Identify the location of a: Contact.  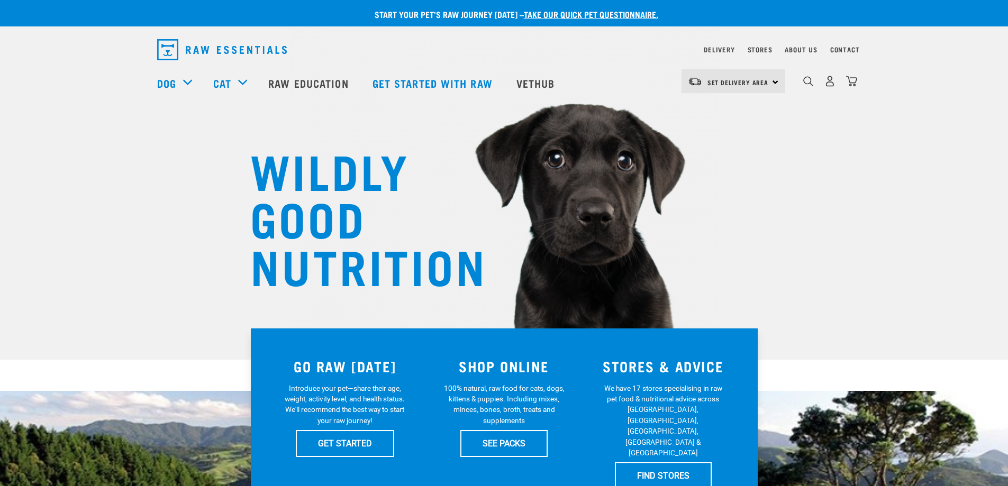
(845, 49).